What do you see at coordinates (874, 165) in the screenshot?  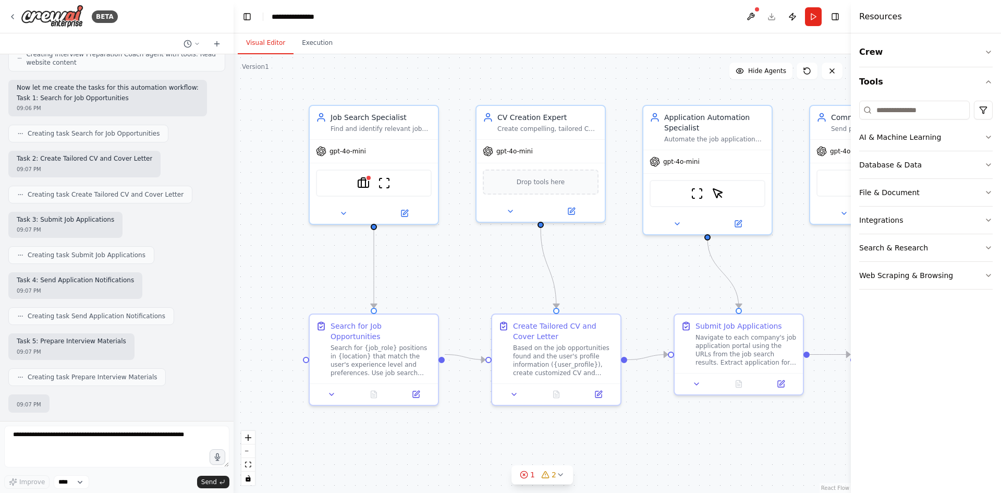 I see `div: Communication SpecialistSend professional notifications via email about job applications status, ...` at bounding box center [874, 165].